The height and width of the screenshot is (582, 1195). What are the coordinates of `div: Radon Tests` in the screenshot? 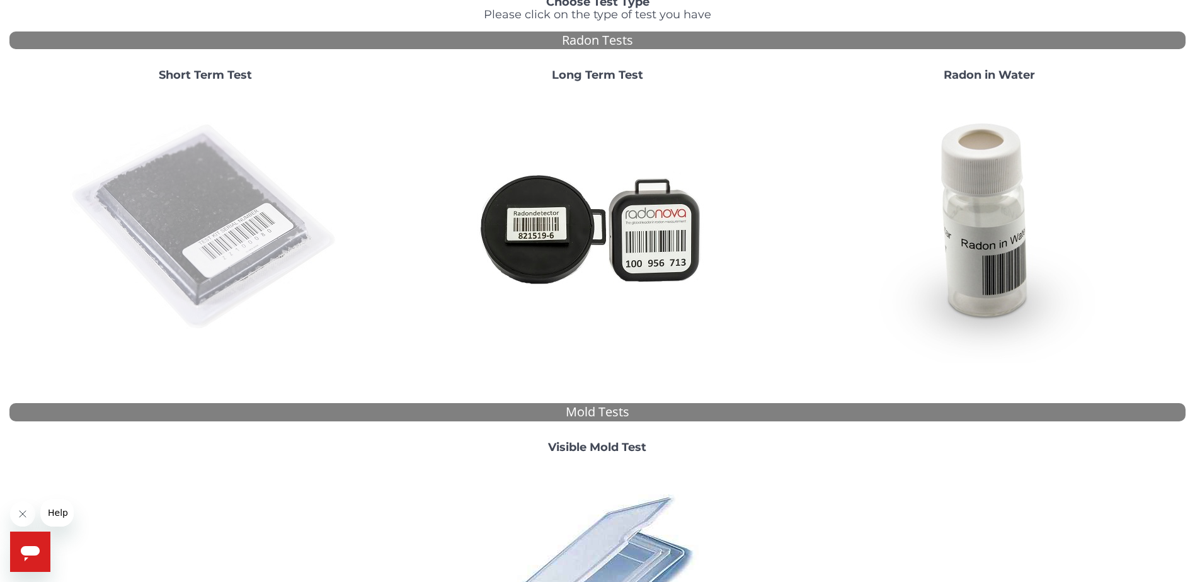 It's located at (597, 40).